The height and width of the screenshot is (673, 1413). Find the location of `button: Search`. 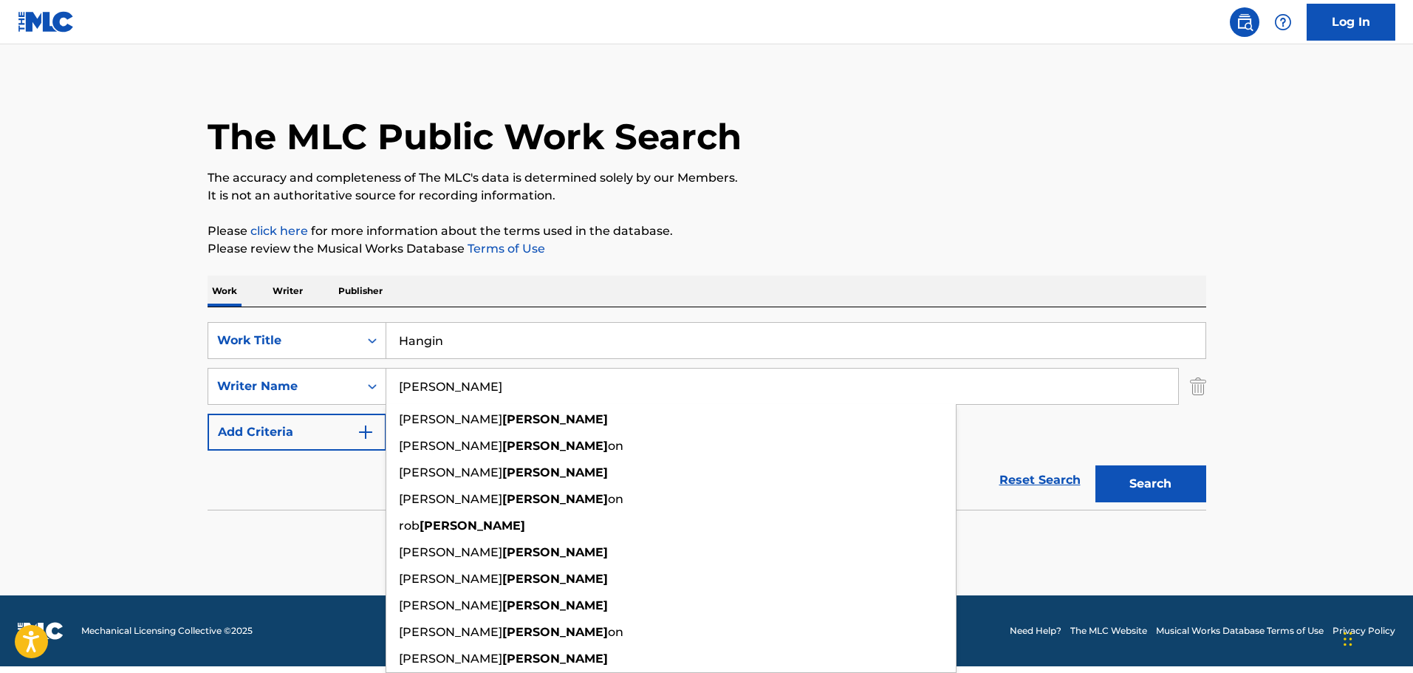

button: Search is located at coordinates (1151, 484).